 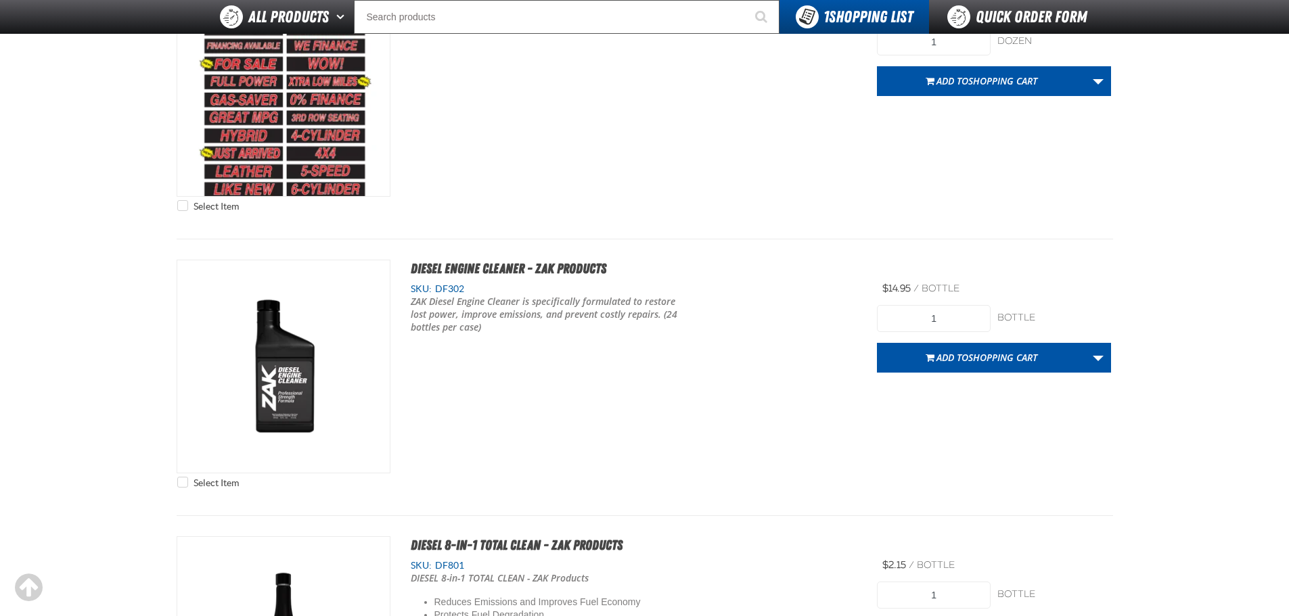 I want to click on a: Diesel Engine Cleaner - ZAK Products, so click(x=508, y=269).